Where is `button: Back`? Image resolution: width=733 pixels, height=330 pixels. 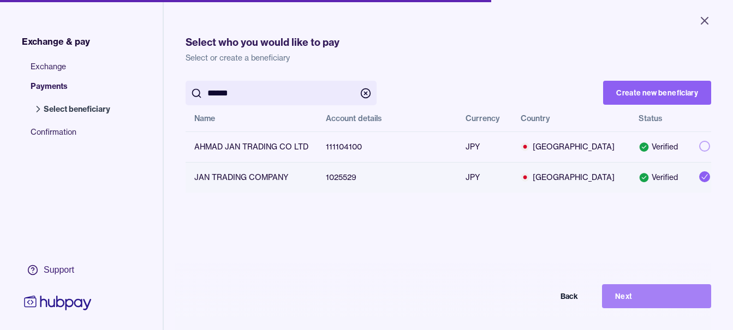 button: Back is located at coordinates (537, 296).